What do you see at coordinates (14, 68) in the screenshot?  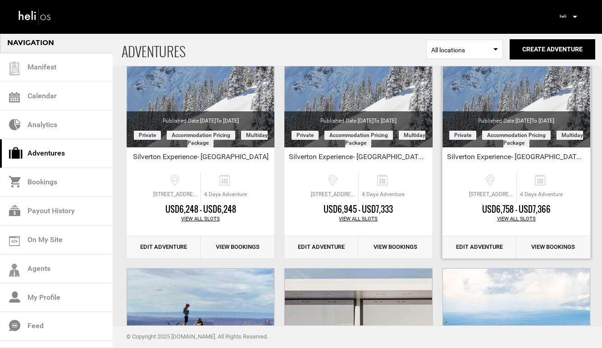 I see `img: guest-list.svg` at bounding box center [14, 68].